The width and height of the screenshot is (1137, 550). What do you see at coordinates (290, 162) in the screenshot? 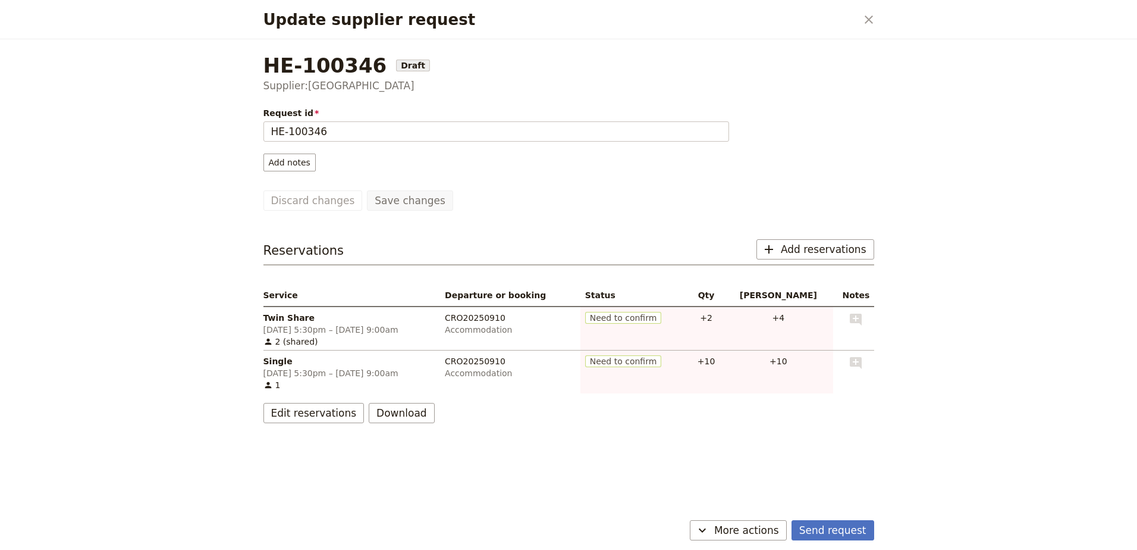
I see `button: Add notes` at bounding box center [290, 162].